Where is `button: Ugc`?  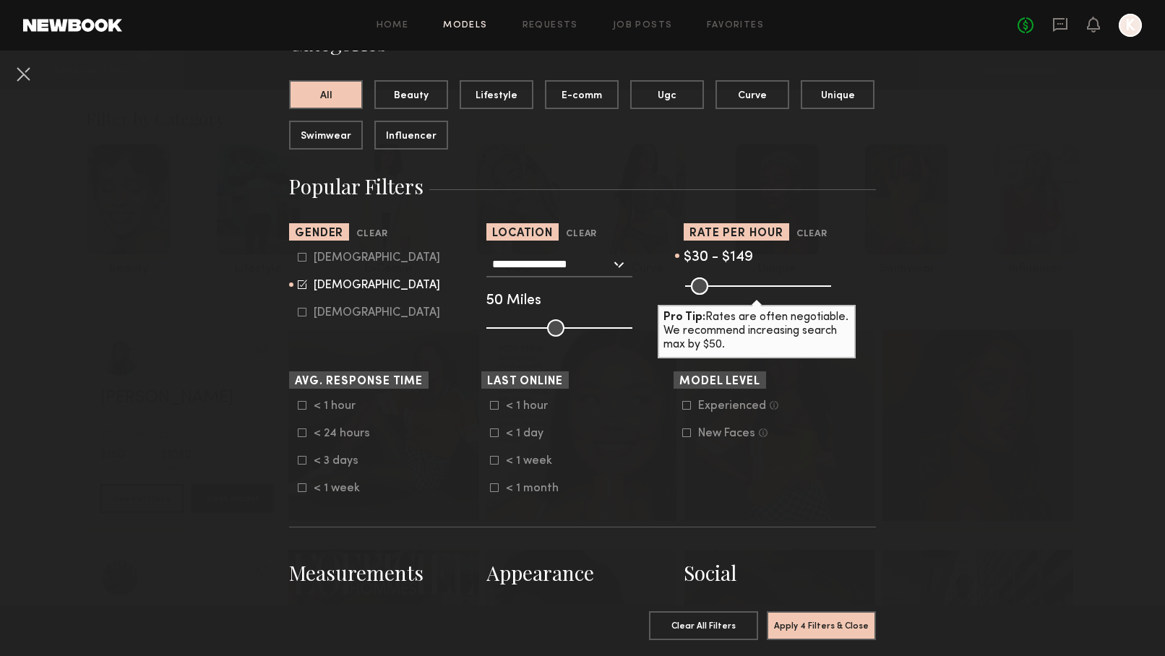
button: Ugc is located at coordinates (667, 95).